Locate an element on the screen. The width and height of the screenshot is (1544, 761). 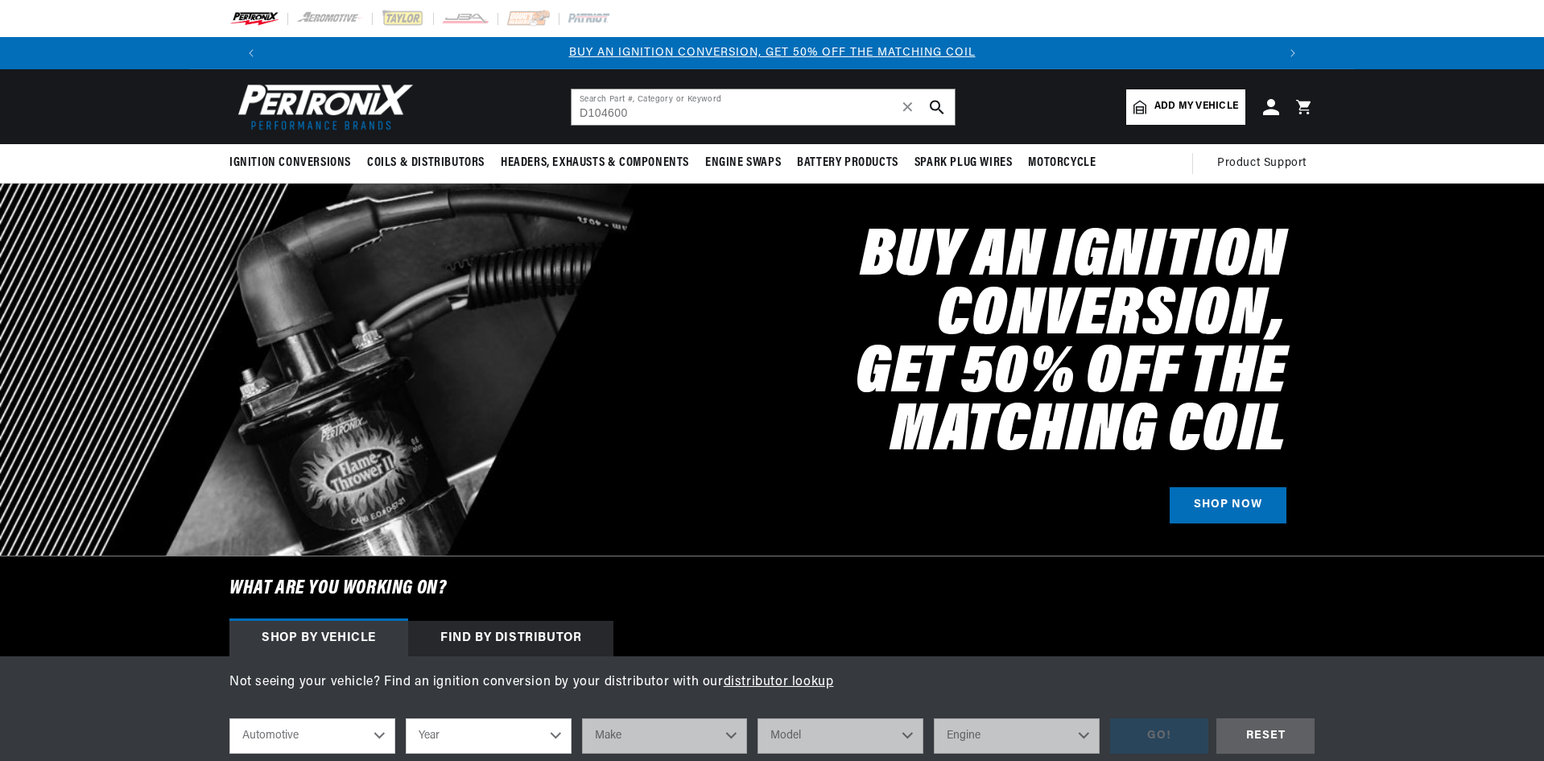
p: Not seeing your vehicle? Find an ignition conversion by your distributor with our is located at coordinates (772, 682).